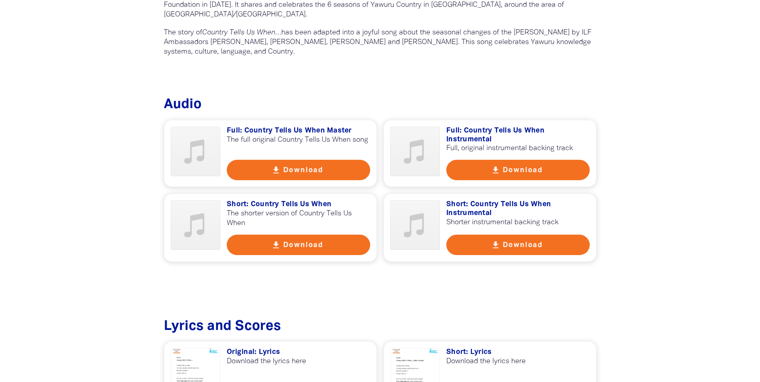 The width and height of the screenshot is (760, 382). What do you see at coordinates (222, 326) in the screenshot?
I see `span: Lyrics and Score﻿s` at bounding box center [222, 326].